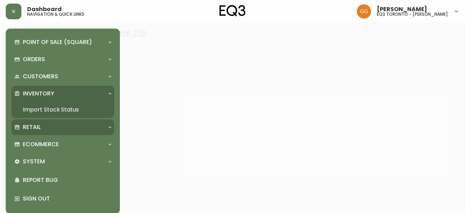 The image size is (465, 213). Describe the element at coordinates (40, 76) in the screenshot. I see `p: Customers` at that location.